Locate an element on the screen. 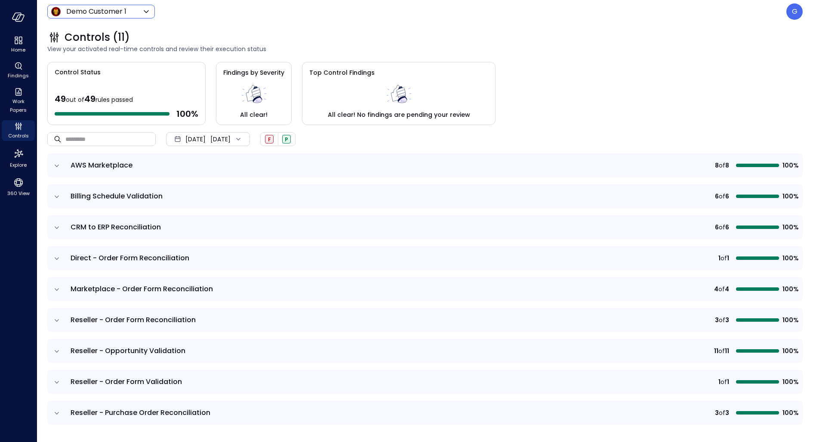 This screenshot has width=813, height=442. p: G is located at coordinates (794, 12).